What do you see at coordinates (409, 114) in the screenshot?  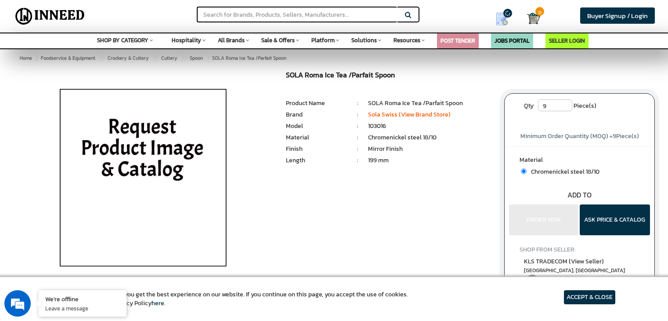 I see `a: Sola Swiss (View Brand Store)` at bounding box center [409, 114].